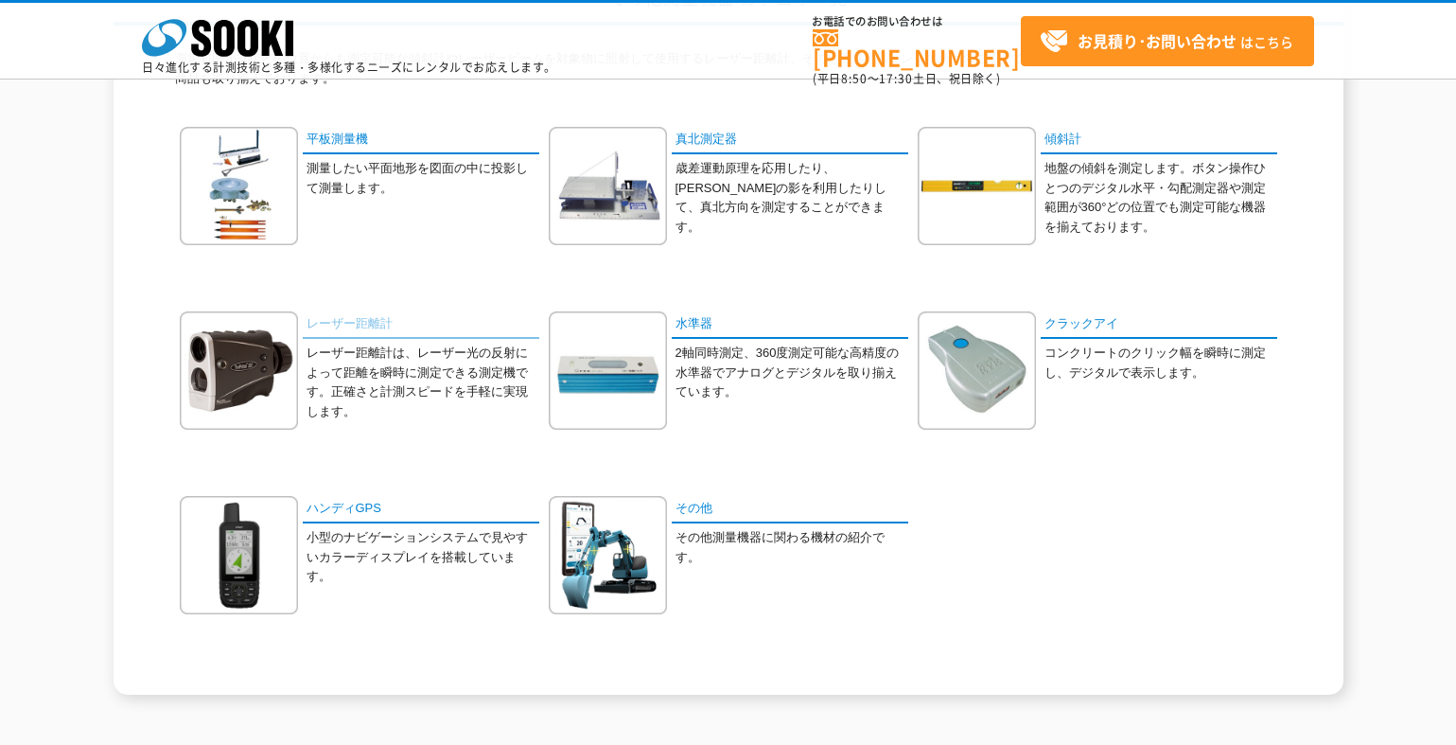  I want to click on p: 日々進化する計測技術と多種・多様化するニーズにレンタルでお応えします。, so click(349, 67).